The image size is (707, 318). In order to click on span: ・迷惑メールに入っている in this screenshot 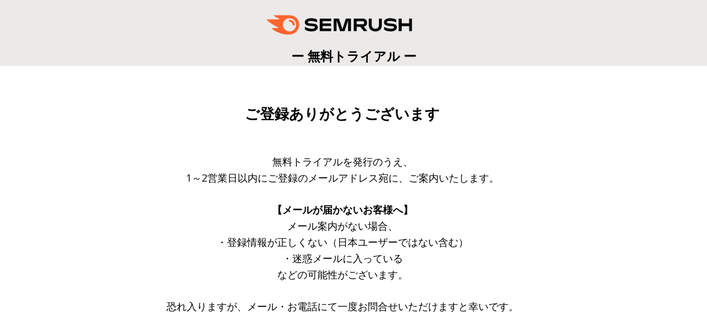, I will do `click(343, 258)`.